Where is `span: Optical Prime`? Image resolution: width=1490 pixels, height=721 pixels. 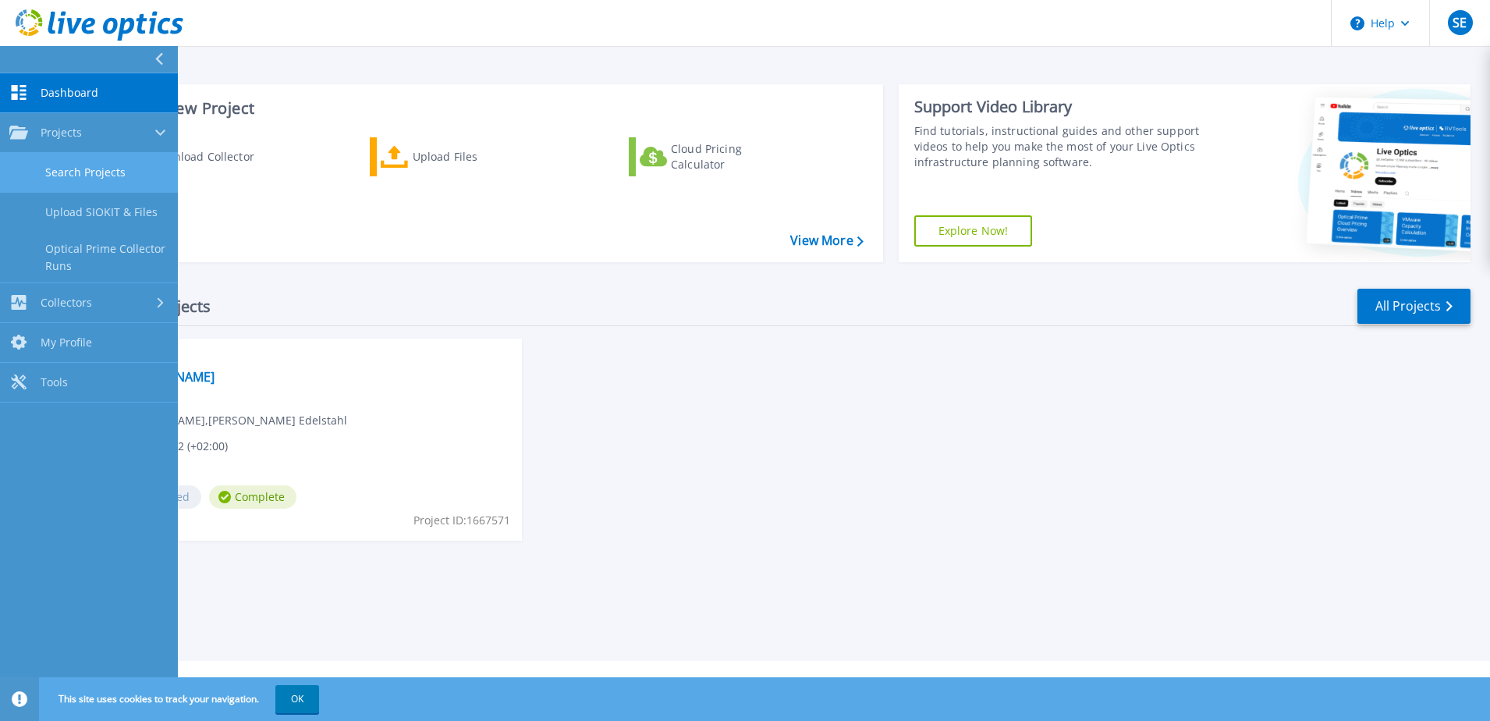 span: Optical Prime is located at coordinates (315, 356).